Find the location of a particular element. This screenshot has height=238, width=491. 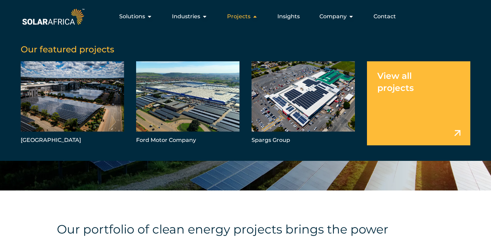

a: Contact is located at coordinates (385, 17).